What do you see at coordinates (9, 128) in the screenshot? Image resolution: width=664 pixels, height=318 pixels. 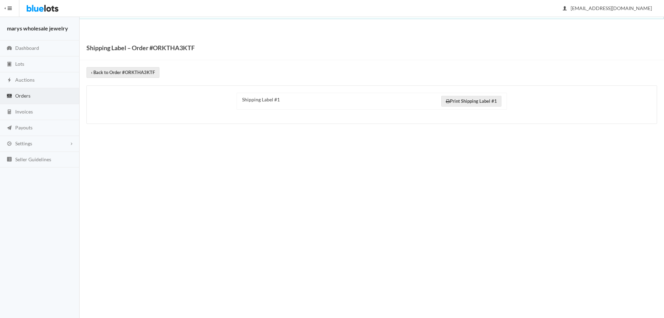 I see `ion-icon: paper plane` at bounding box center [9, 128].